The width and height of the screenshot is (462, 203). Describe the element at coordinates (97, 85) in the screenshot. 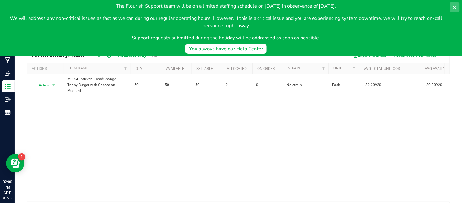

I see `span: MERCH Sticker - HeadChange - Trippy Burger with Cheese on Mustard` at that location.